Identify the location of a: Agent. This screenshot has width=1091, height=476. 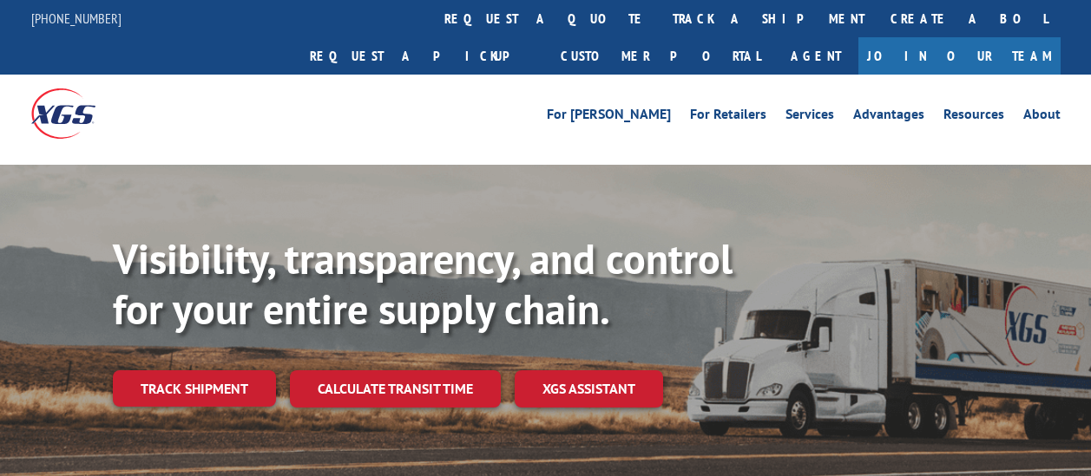
(816, 56).